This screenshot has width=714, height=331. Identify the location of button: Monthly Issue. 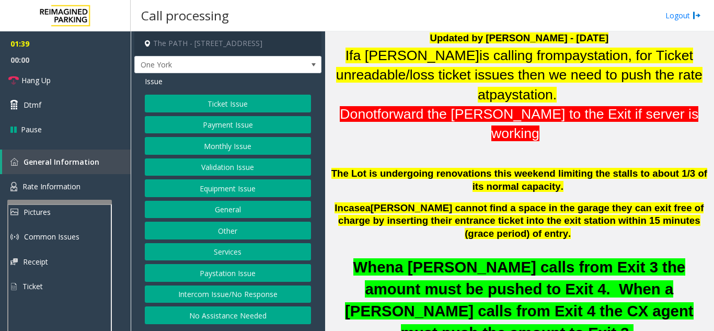
(228, 146).